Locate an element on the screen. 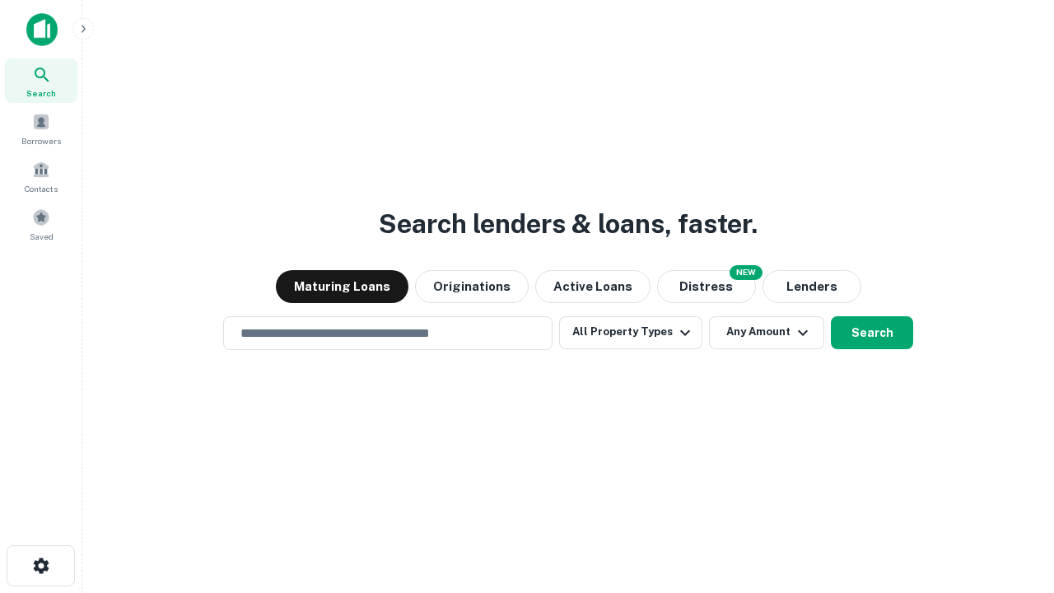 The width and height of the screenshot is (1054, 593). button: Originations is located at coordinates (472, 287).